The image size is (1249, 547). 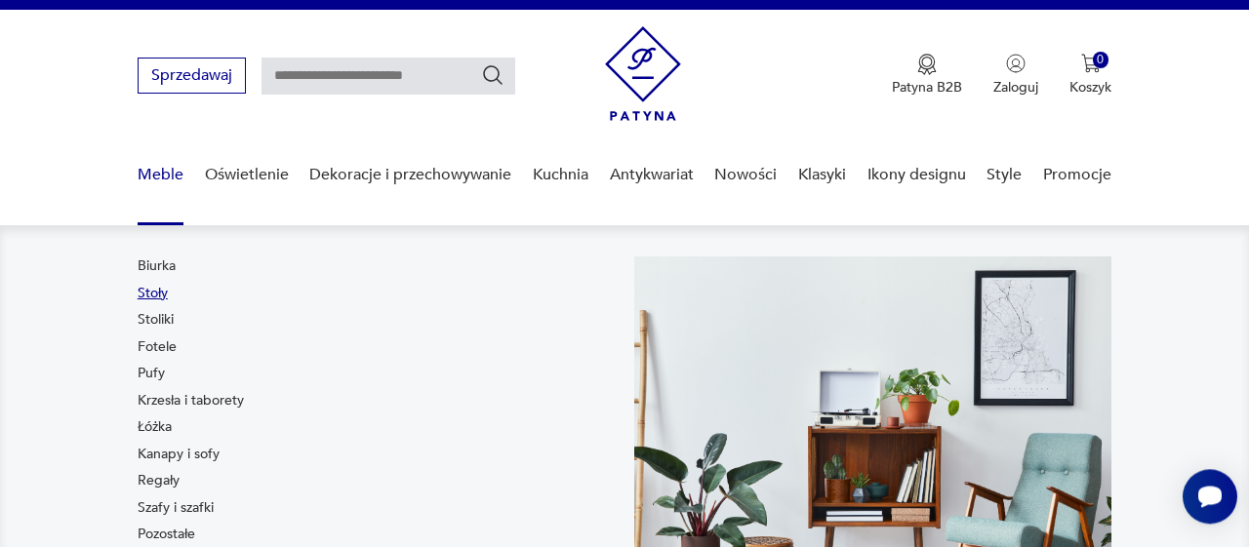 What do you see at coordinates (745, 175) in the screenshot?
I see `a: Nowości` at bounding box center [745, 175].